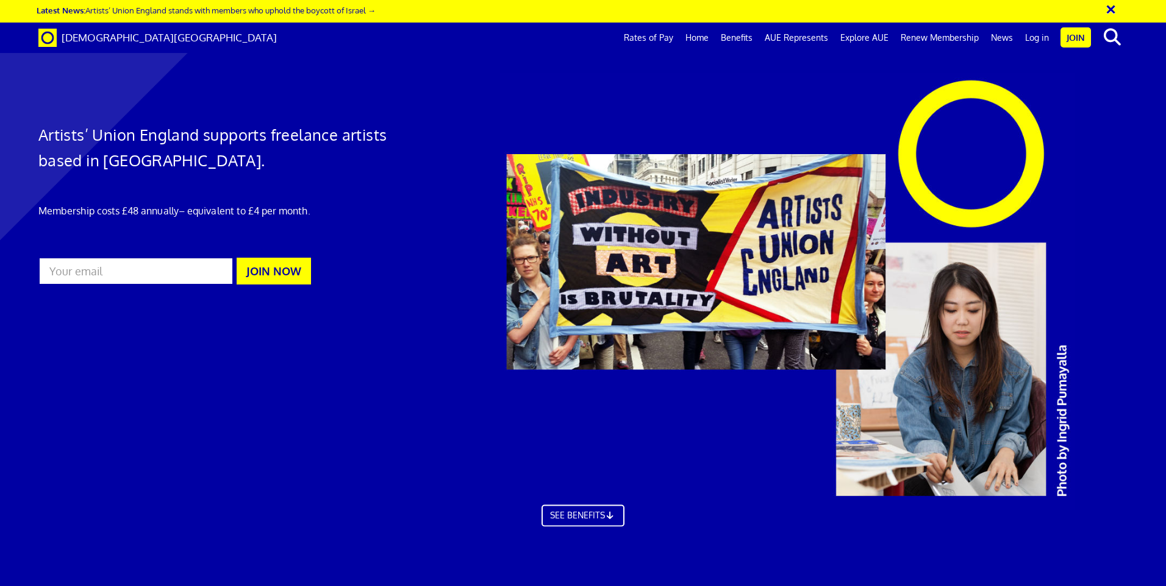  What do you see at coordinates (697, 38) in the screenshot?
I see `a: Home` at bounding box center [697, 38].